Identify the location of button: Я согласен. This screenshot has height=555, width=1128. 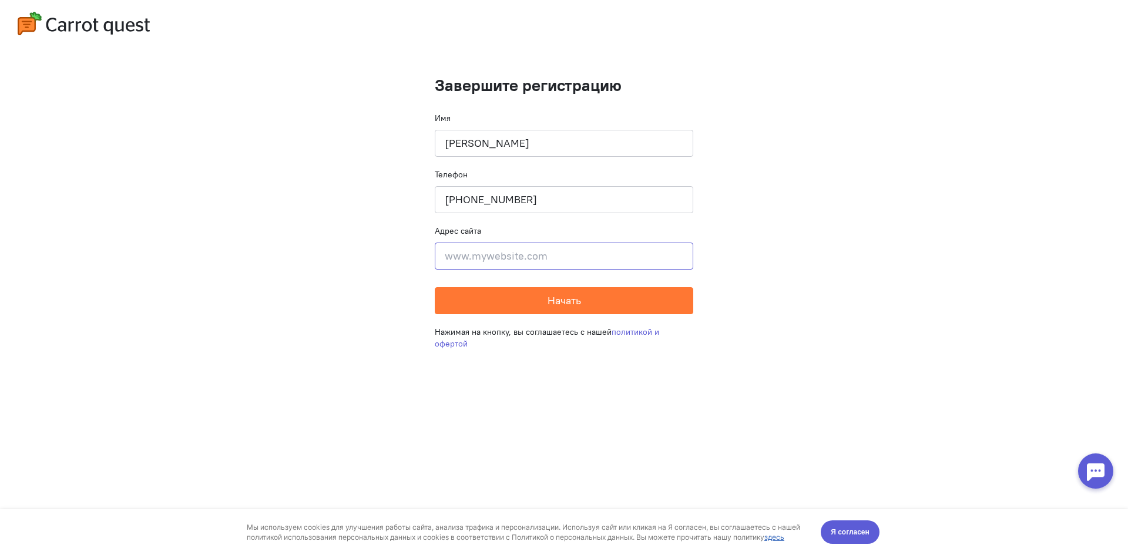
(850, 23).